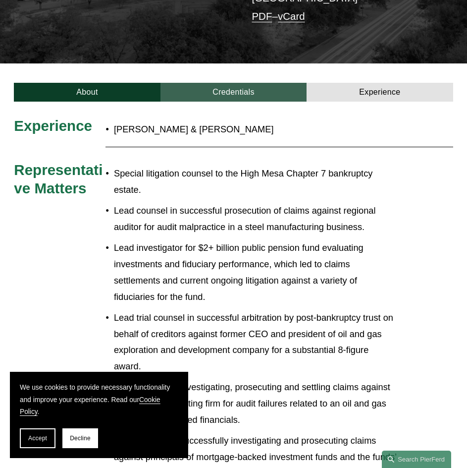  I want to click on button: Accept, so click(38, 438).